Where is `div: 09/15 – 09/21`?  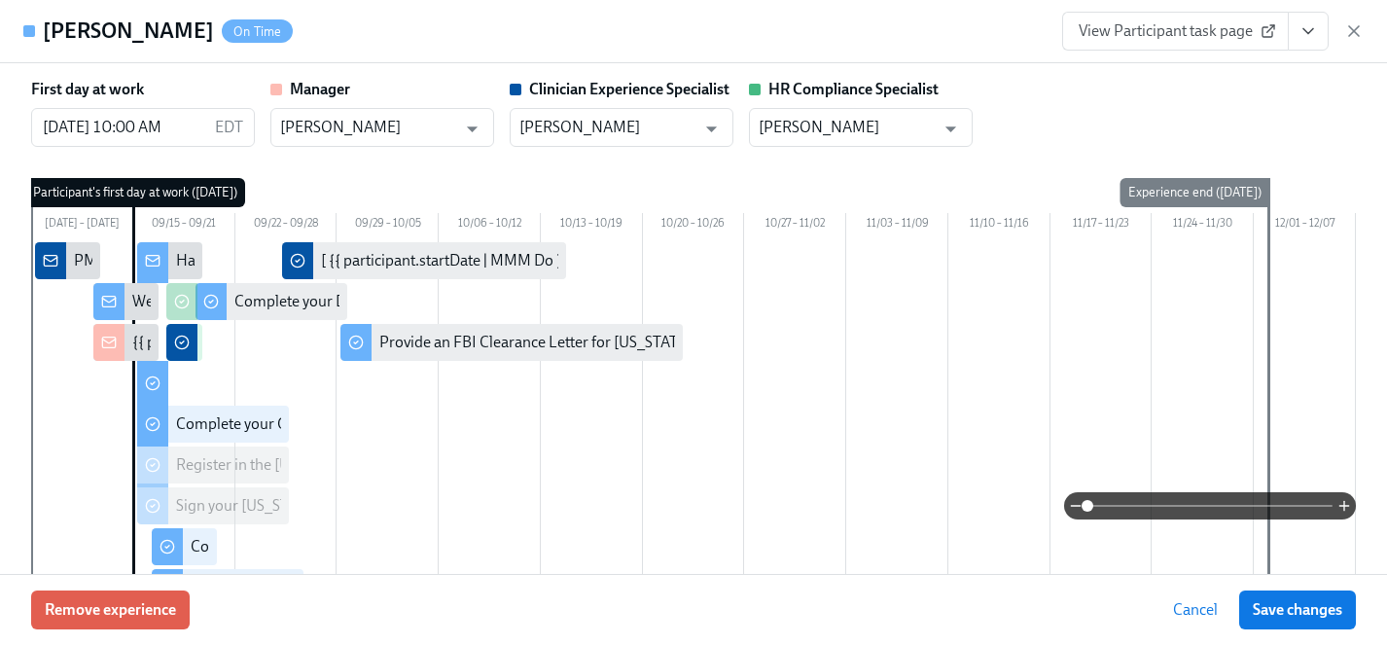
div: 09/15 – 09/21 is located at coordinates (184, 226).